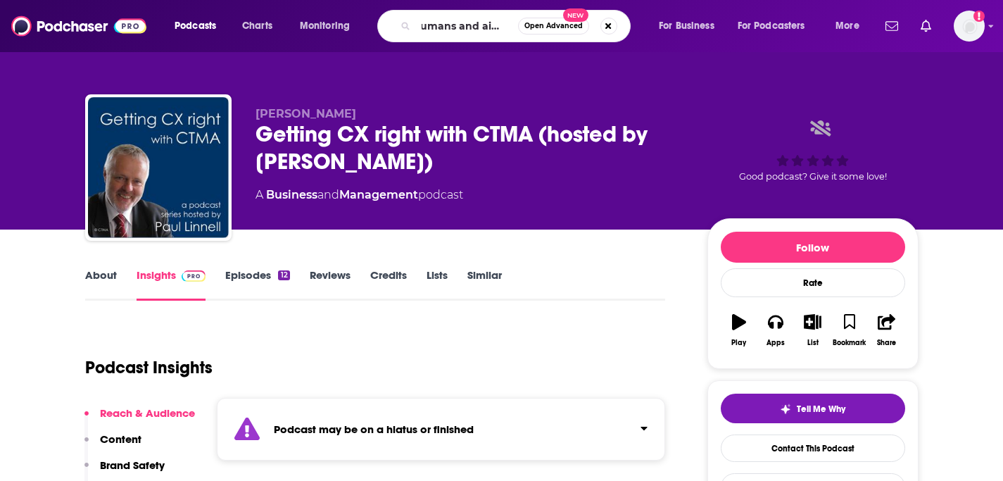  What do you see at coordinates (195, 26) in the screenshot?
I see `span: Podcasts` at bounding box center [195, 26].